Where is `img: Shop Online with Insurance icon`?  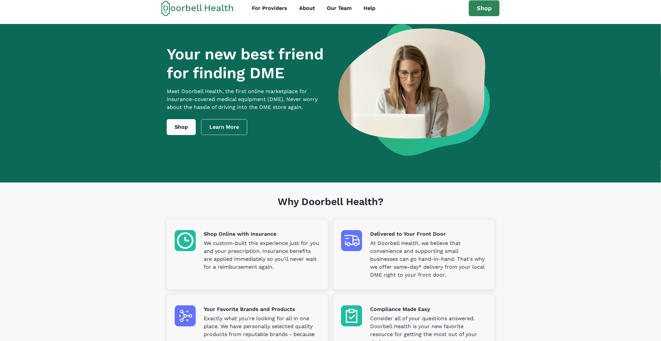
img: Shop Online with Insurance icon is located at coordinates (185, 241).